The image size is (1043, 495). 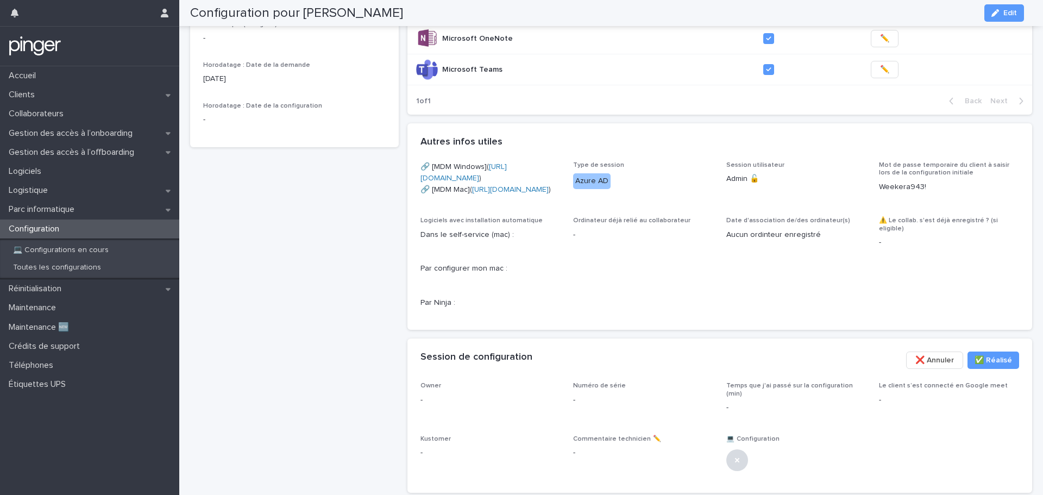 What do you see at coordinates (57, 267) in the screenshot?
I see `p: Toutes les configurations` at bounding box center [57, 267].